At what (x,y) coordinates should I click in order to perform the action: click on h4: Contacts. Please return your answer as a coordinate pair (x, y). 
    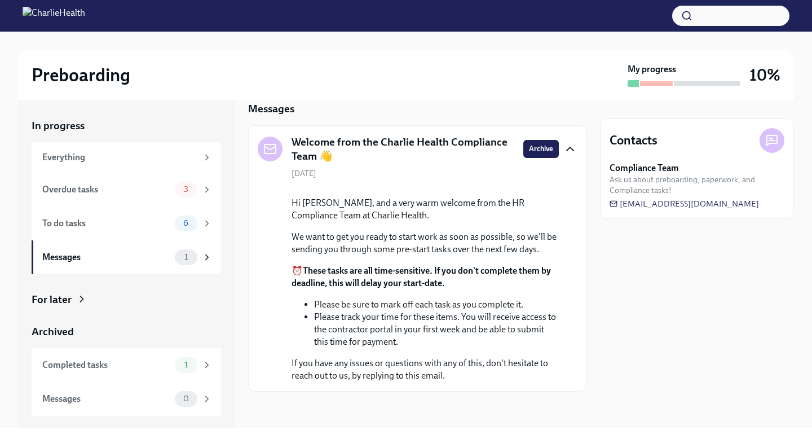
    Looking at the image, I should click on (633, 140).